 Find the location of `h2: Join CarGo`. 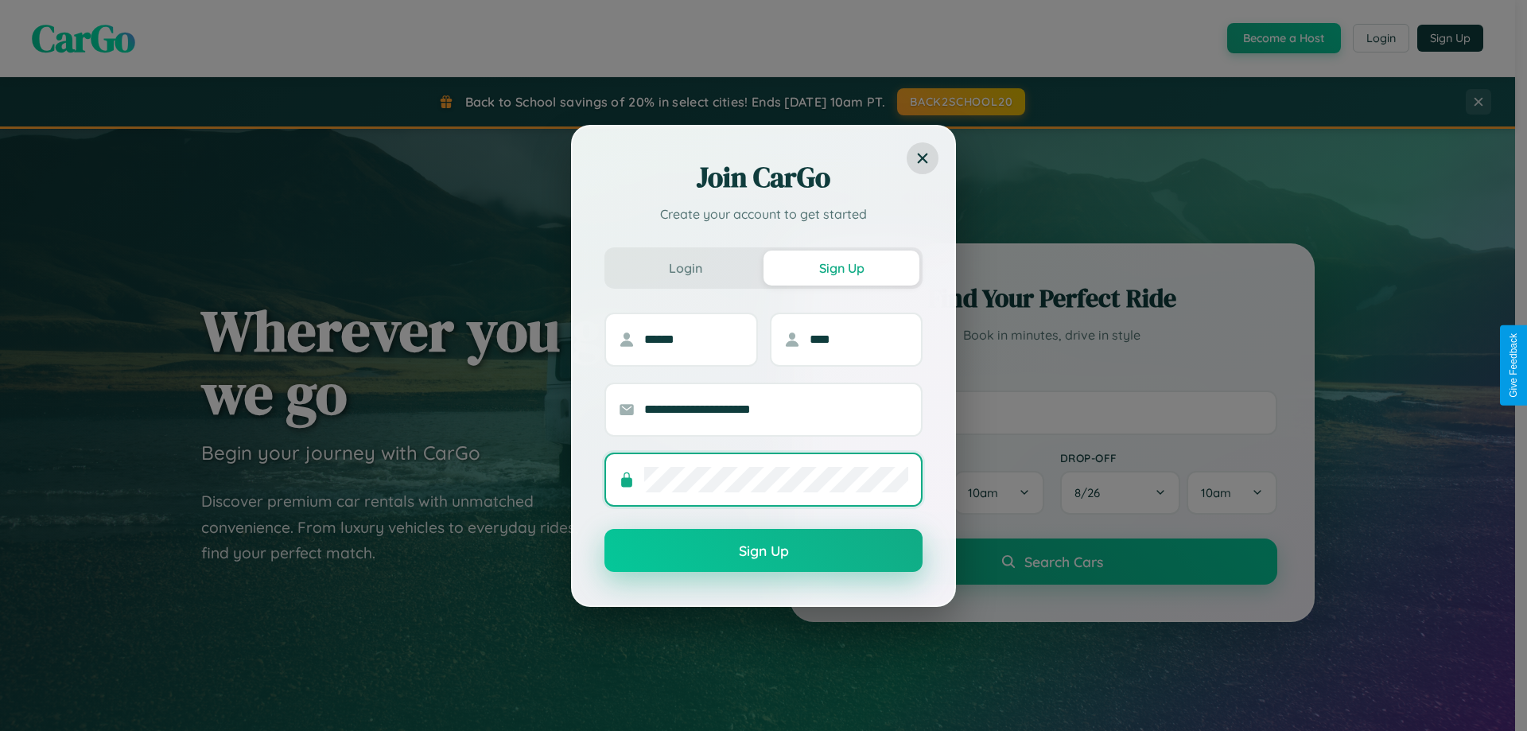

h2: Join CarGo is located at coordinates (764, 177).